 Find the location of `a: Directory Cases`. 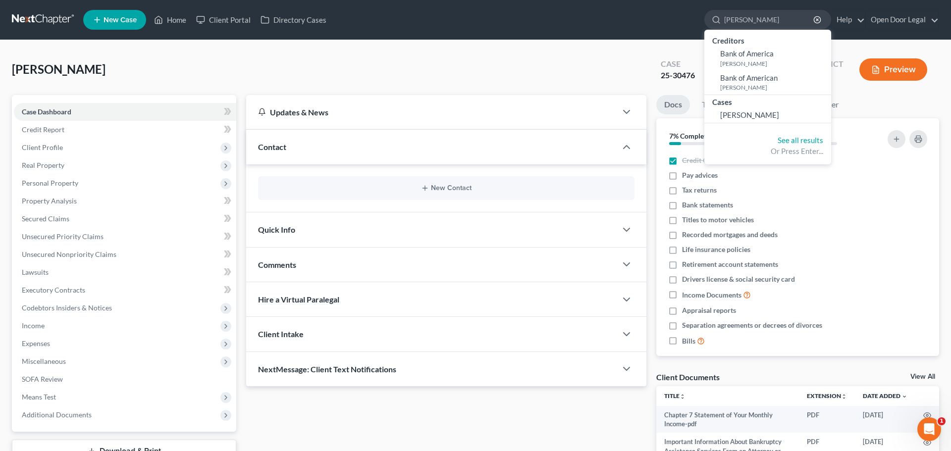

a: Directory Cases is located at coordinates (293, 20).